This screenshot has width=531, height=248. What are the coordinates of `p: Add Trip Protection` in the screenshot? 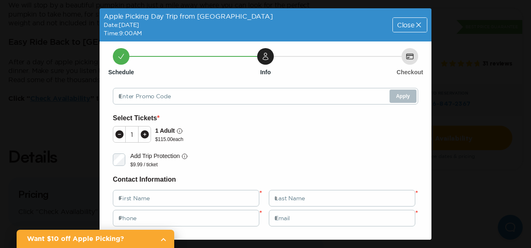 It's located at (155, 156).